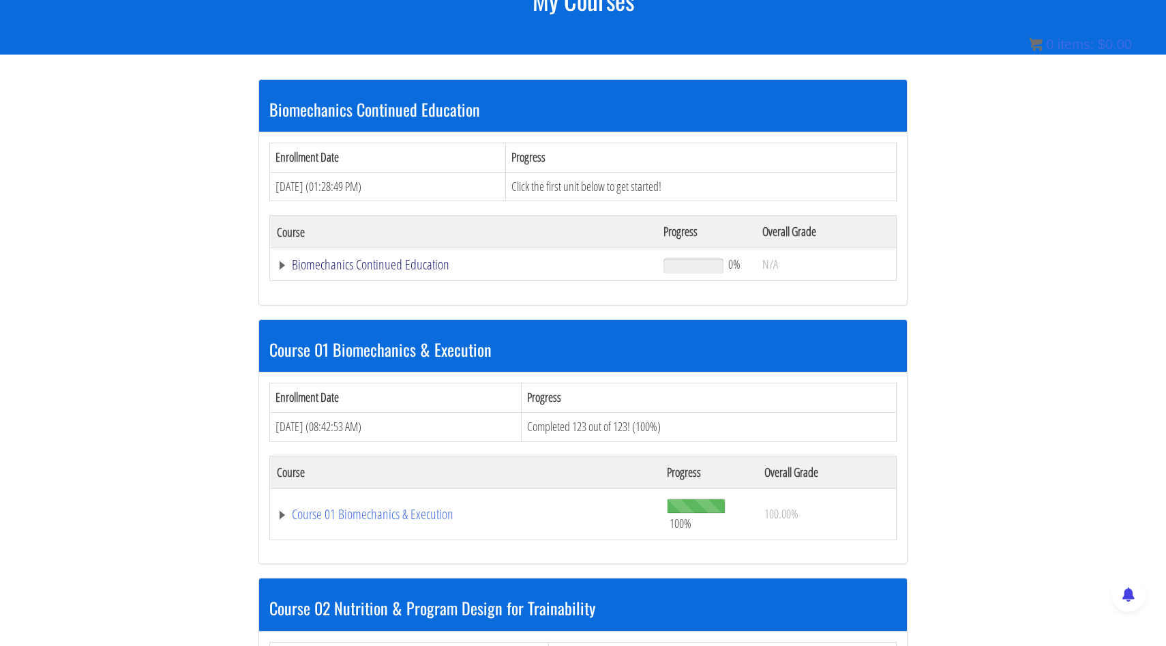 The width and height of the screenshot is (1166, 646). I want to click on span: 0%, so click(735, 264).